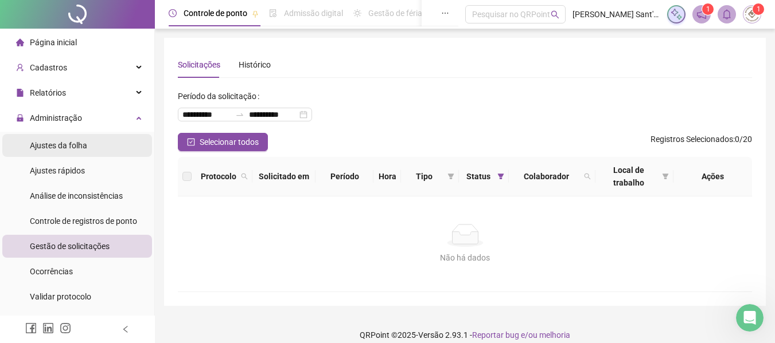 This screenshot has height=343, width=775. I want to click on span: clock-circle, so click(173, 13).